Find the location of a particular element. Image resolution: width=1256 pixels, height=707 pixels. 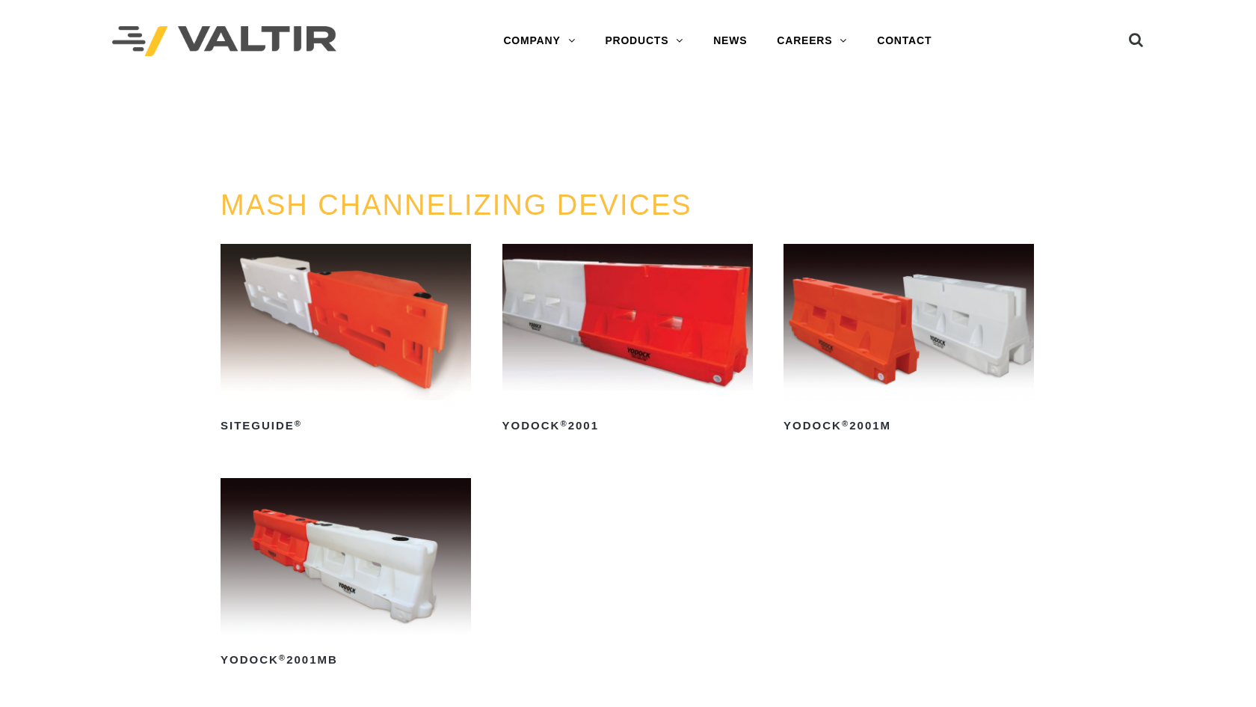

a: Yodock®2001 is located at coordinates (627, 340).